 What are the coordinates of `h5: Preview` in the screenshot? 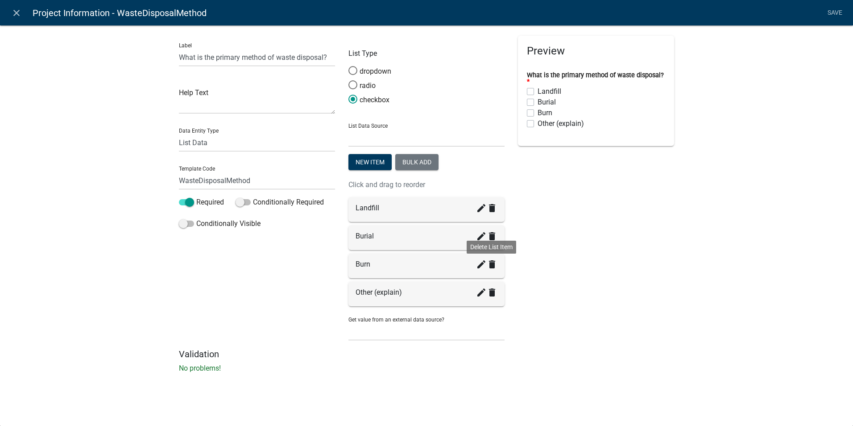 It's located at (596, 51).